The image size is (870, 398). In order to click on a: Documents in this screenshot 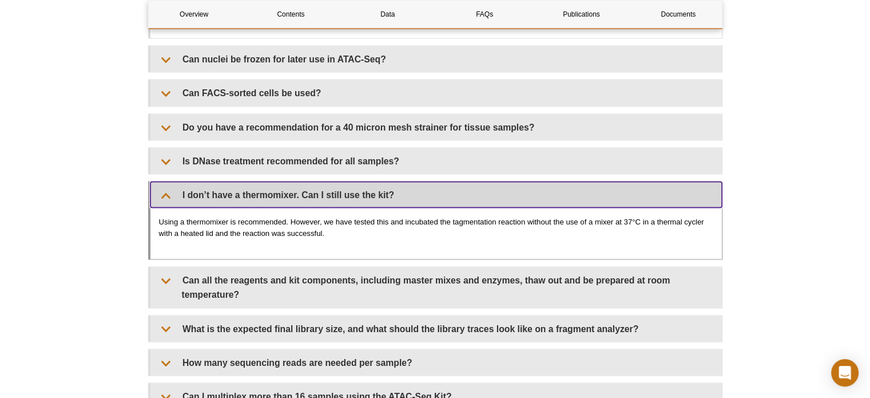, I will do `click(678, 14)`.